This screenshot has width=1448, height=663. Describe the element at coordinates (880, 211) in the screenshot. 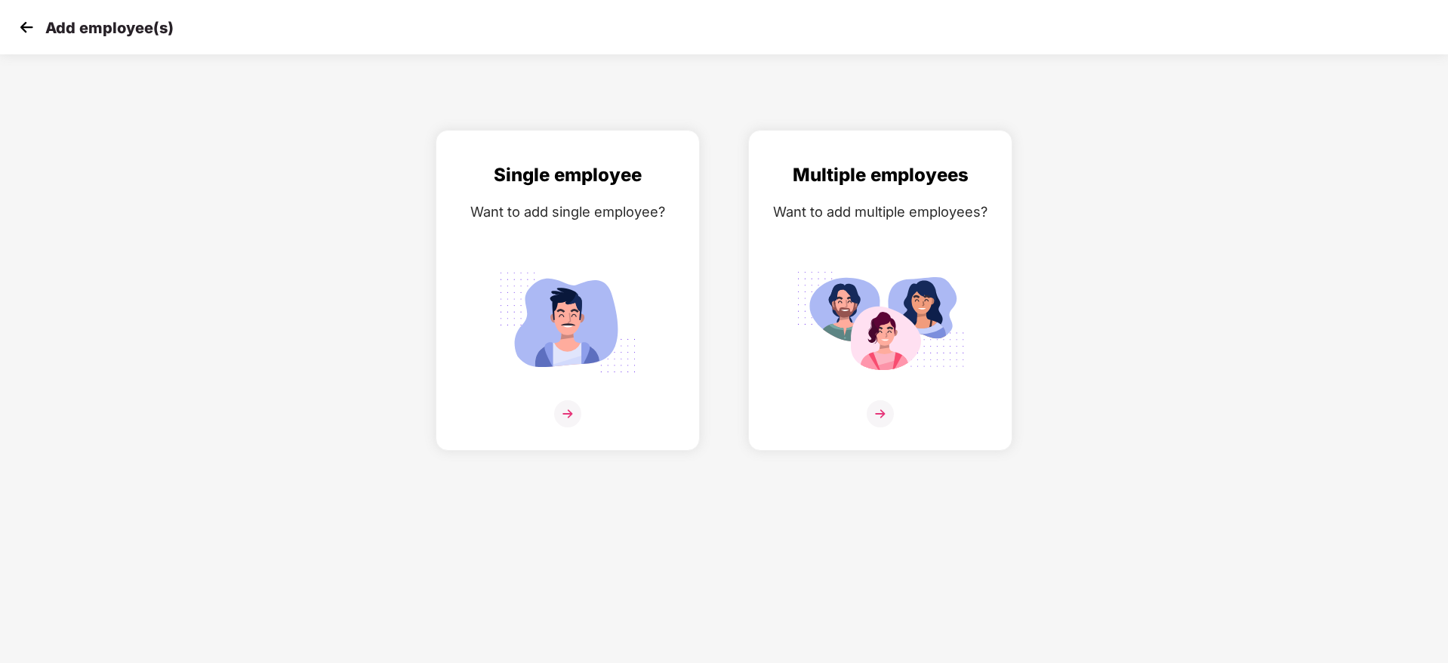

I see `div: Want to add multiple employees?` at that location.